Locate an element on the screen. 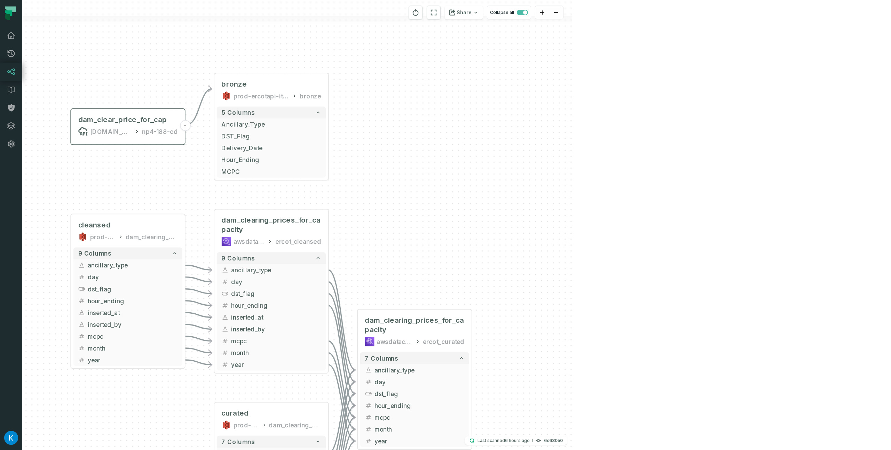 The height and width of the screenshot is (450, 891). span: Hour_Ending is located at coordinates (271, 160).